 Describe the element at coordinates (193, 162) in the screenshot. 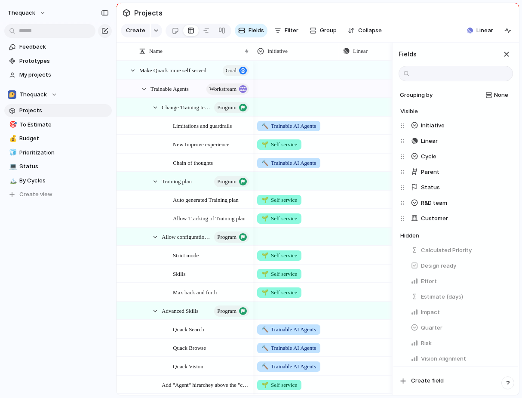

I see `span: Chain of thoughts` at that location.